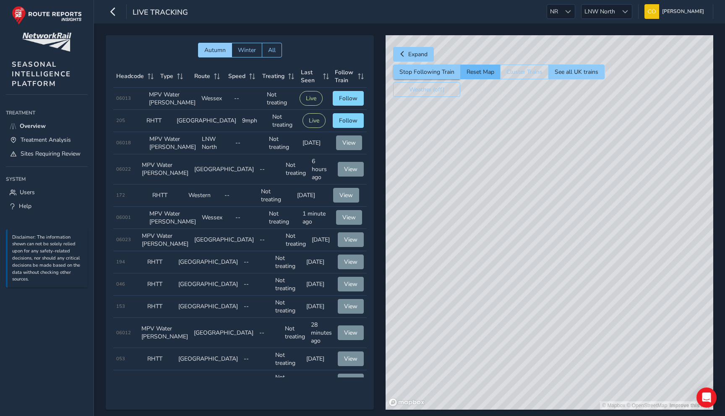  What do you see at coordinates (273, 76) in the screenshot?
I see `span: Treating` at bounding box center [273, 76].